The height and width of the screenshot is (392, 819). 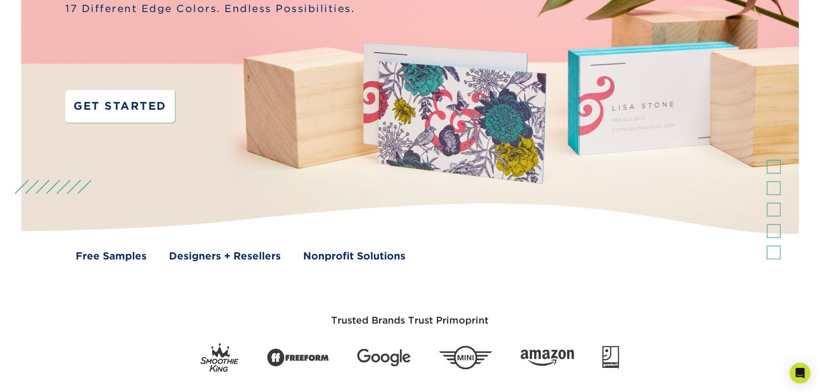 I want to click on img: Goodwill, so click(x=611, y=357).